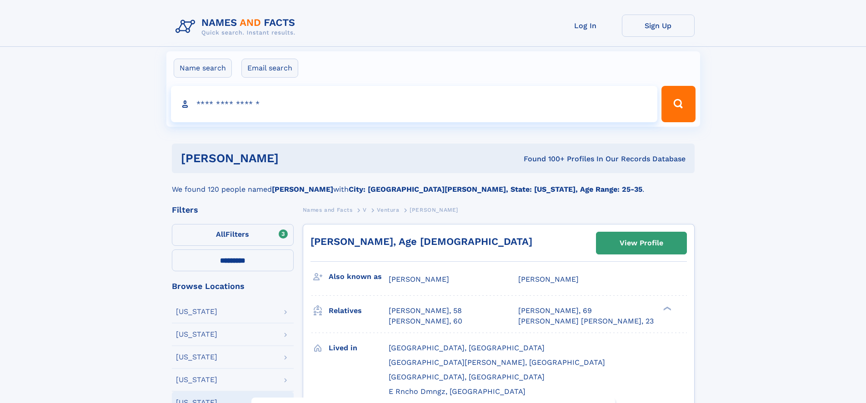  I want to click on span: All, so click(220, 234).